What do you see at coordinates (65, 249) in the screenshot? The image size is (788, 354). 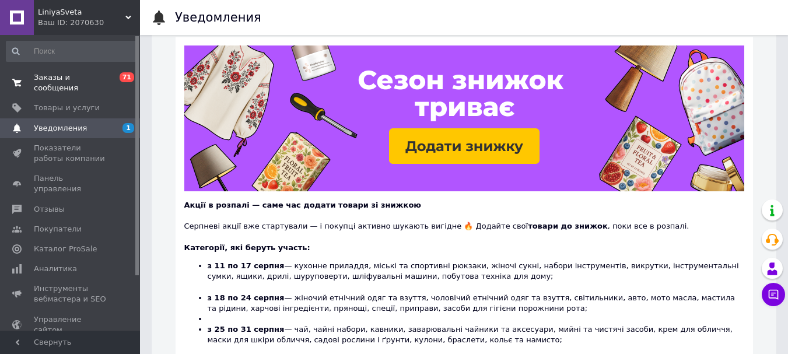 I see `span: Каталог ProSale` at bounding box center [65, 249].